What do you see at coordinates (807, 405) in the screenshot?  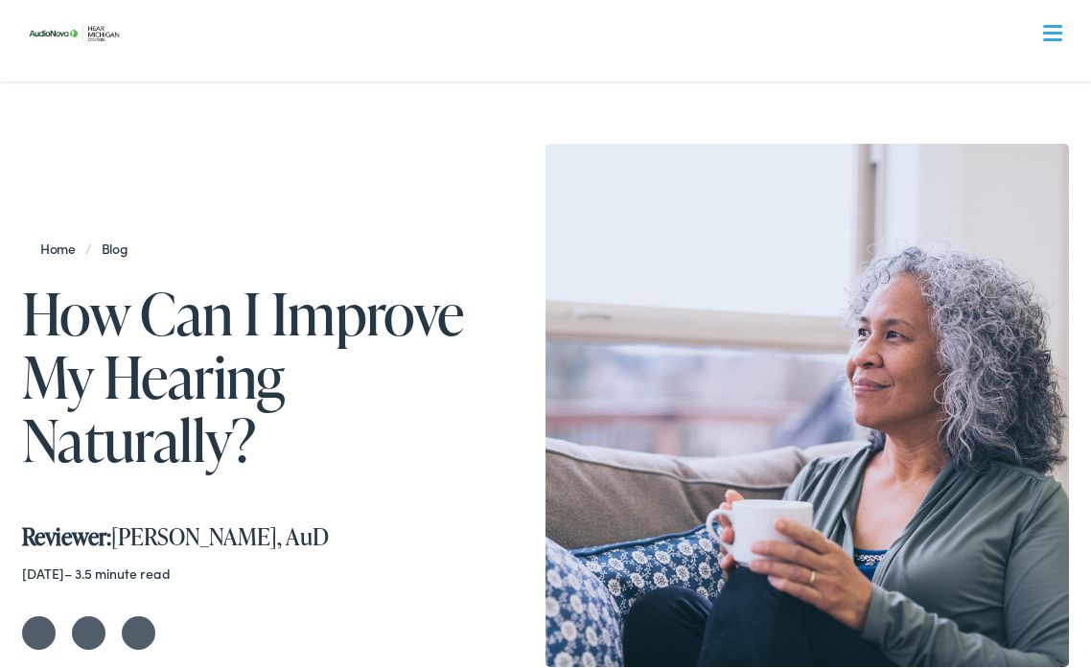 I see `img: A woman suffering from hearing loss ready to find care at Hear Michigan Centers.` at bounding box center [807, 405].